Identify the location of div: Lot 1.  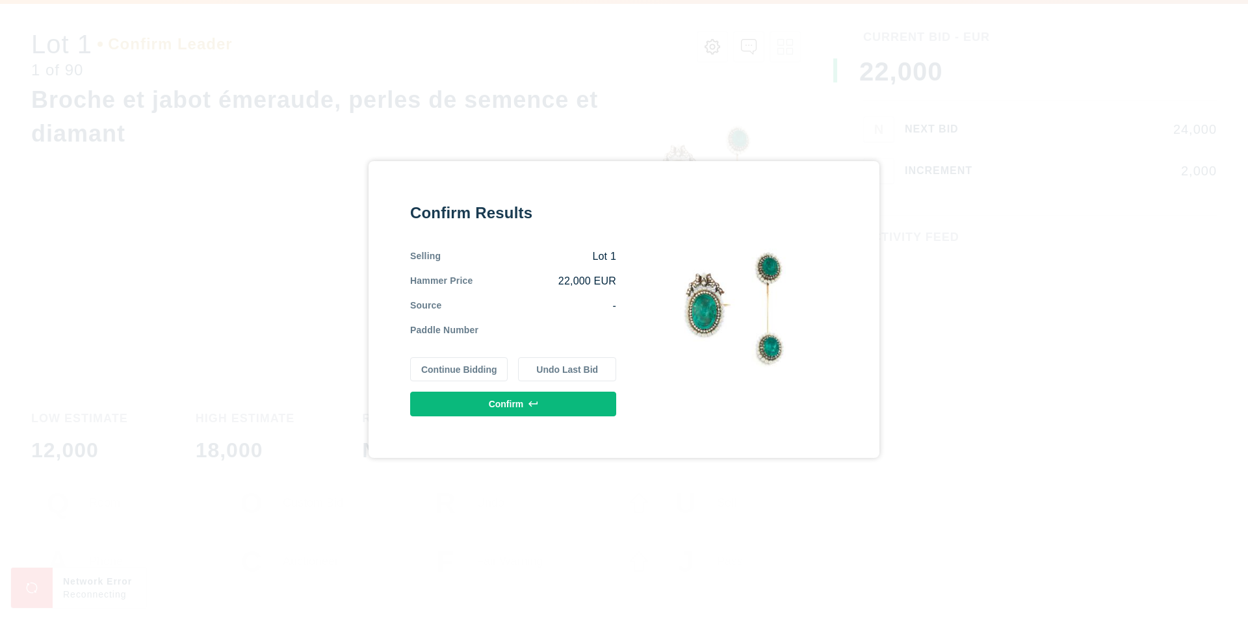
(528, 257).